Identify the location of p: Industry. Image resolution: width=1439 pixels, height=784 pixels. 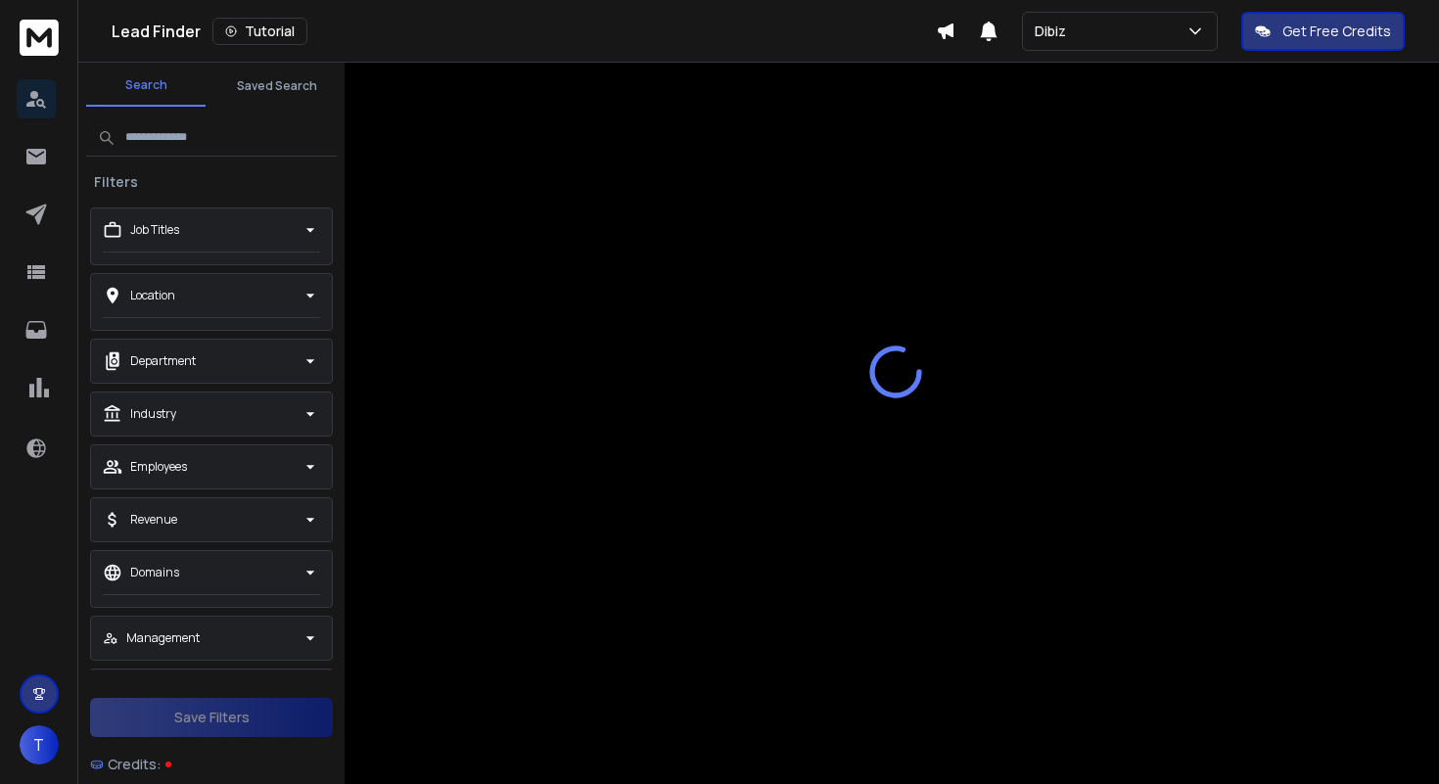
(153, 414).